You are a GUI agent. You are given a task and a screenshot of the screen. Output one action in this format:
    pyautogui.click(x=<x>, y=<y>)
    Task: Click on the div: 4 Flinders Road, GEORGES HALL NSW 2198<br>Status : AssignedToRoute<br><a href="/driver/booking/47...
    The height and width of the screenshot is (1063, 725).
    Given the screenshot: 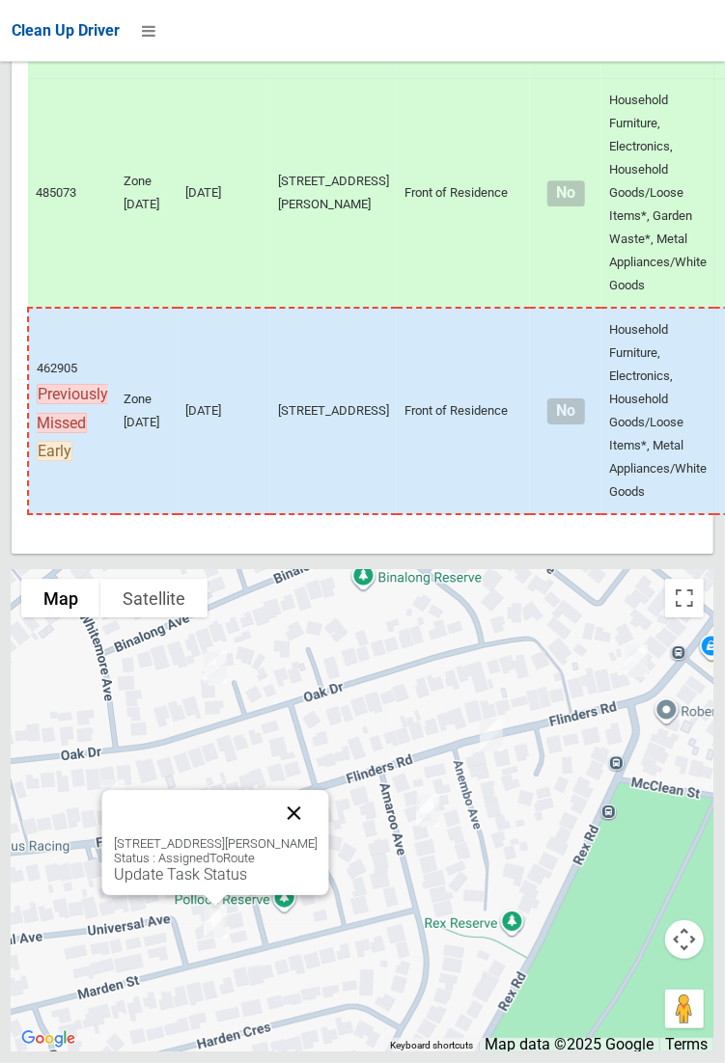 What is the action you would take?
    pyautogui.click(x=636, y=661)
    